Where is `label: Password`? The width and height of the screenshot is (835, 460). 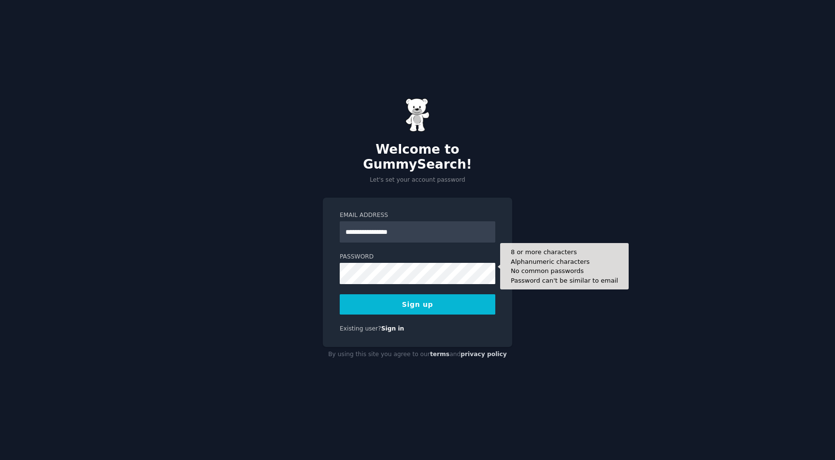 label: Password is located at coordinates (418, 257).